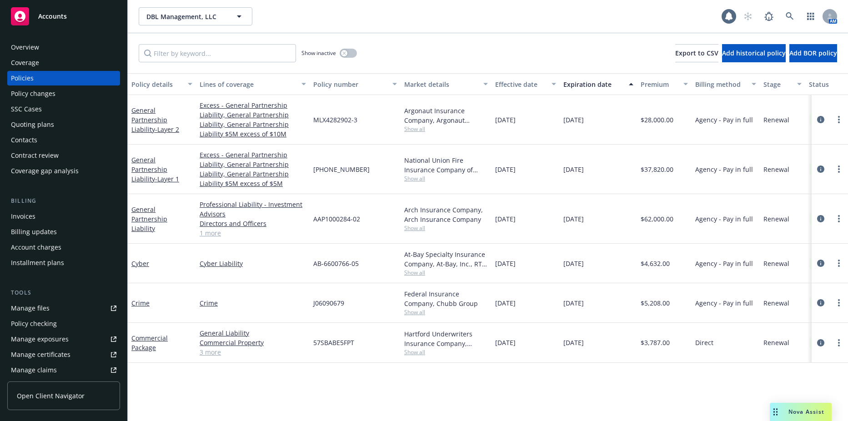  I want to click on div: Manage files, so click(30, 308).